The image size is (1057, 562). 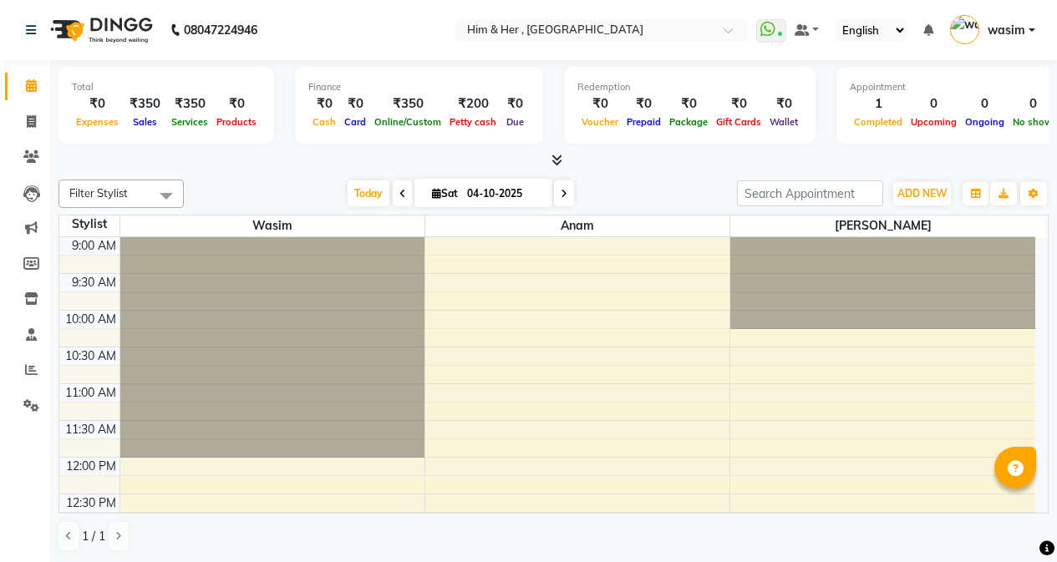 What do you see at coordinates (91, 503) in the screenshot?
I see `div: 12:30 PM` at bounding box center [91, 503].